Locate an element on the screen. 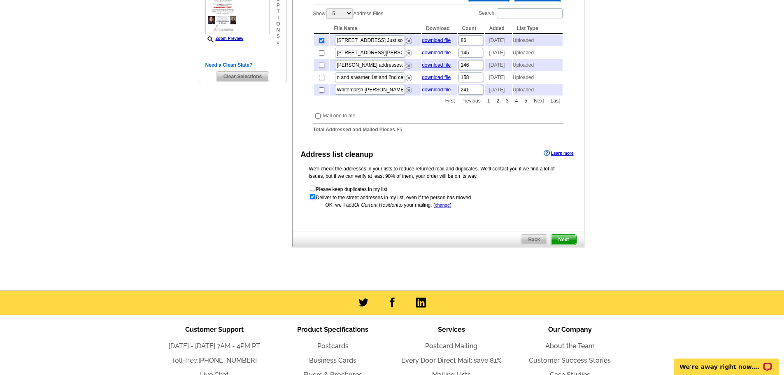 This screenshot has height=375, width=784. span: Product Specifications is located at coordinates (332, 329).